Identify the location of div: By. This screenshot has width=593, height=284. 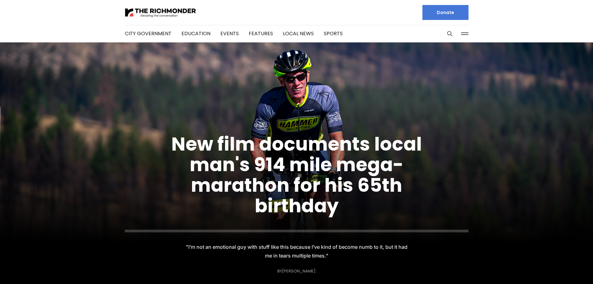
(296, 270).